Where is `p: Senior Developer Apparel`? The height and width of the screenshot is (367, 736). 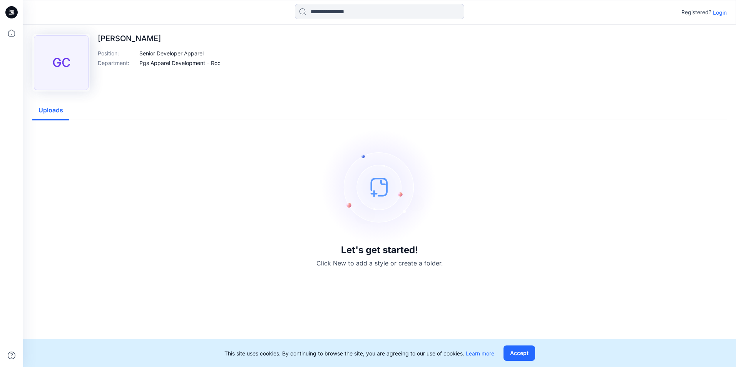
p: Senior Developer Apparel is located at coordinates (171, 53).